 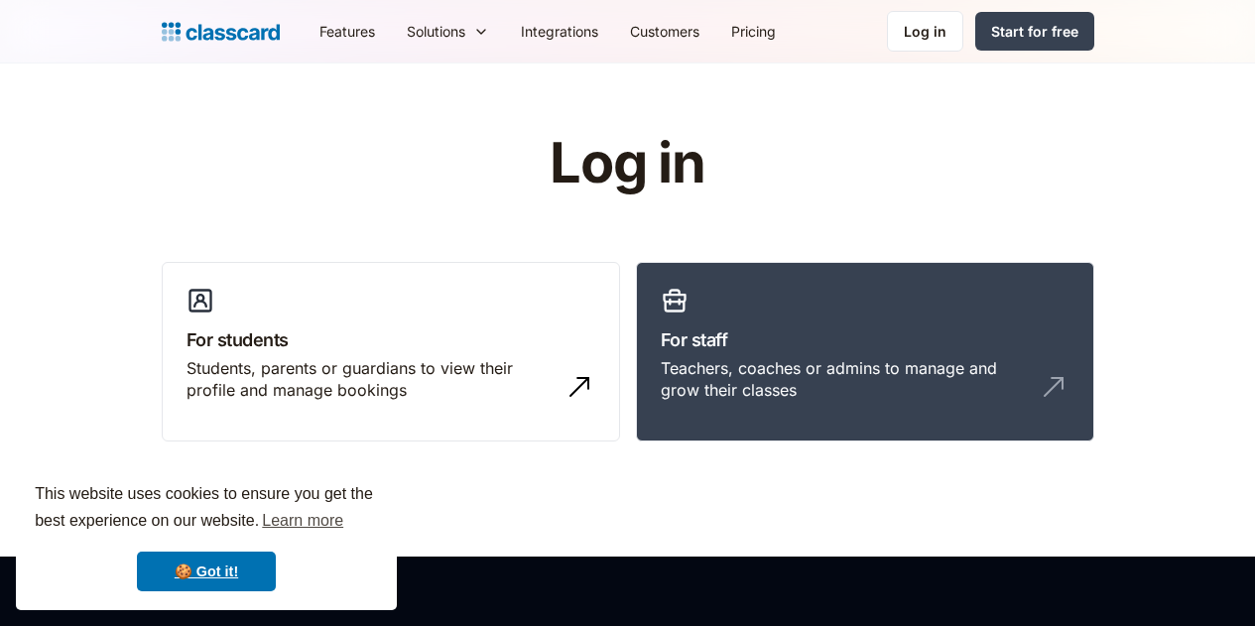 What do you see at coordinates (302, 521) in the screenshot?
I see `a: learn more about cookies` at bounding box center [302, 521].